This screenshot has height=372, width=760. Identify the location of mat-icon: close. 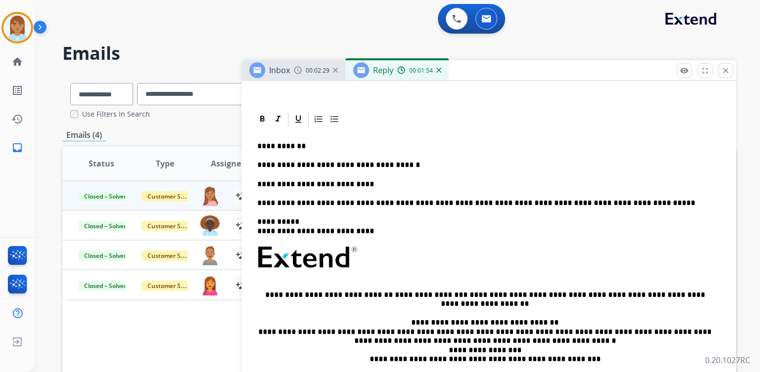
(726, 71).